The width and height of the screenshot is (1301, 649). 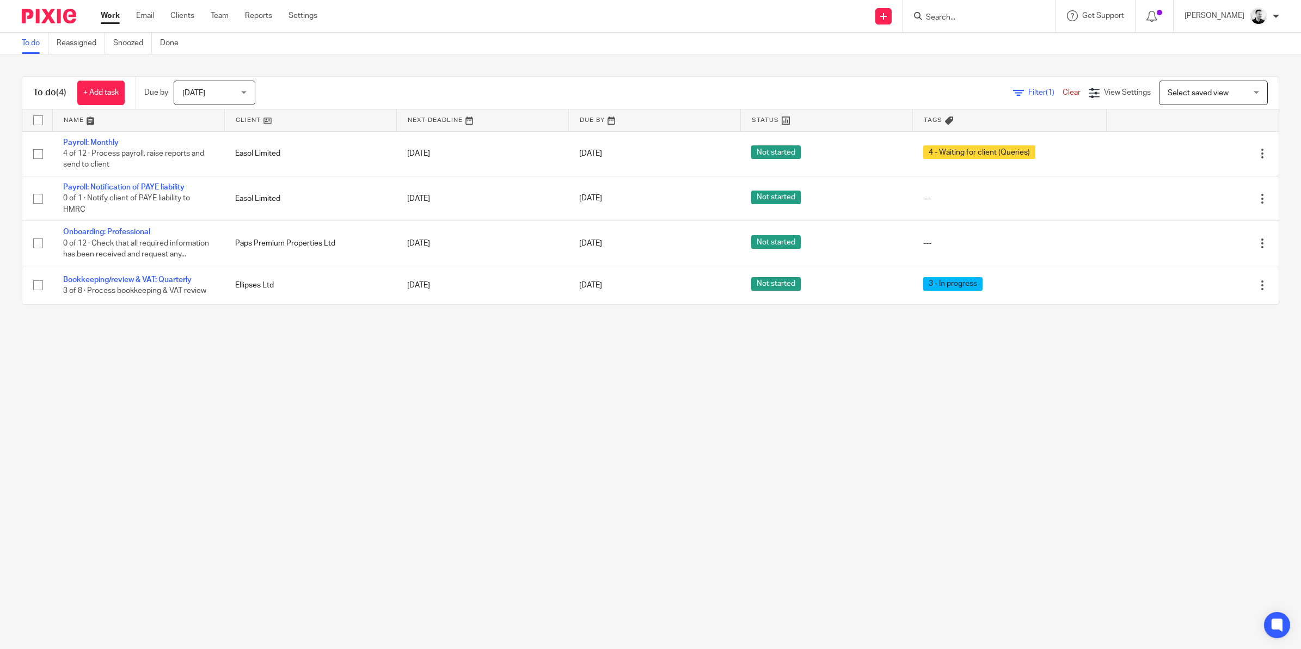 I want to click on span: Select saved view, so click(x=1198, y=93).